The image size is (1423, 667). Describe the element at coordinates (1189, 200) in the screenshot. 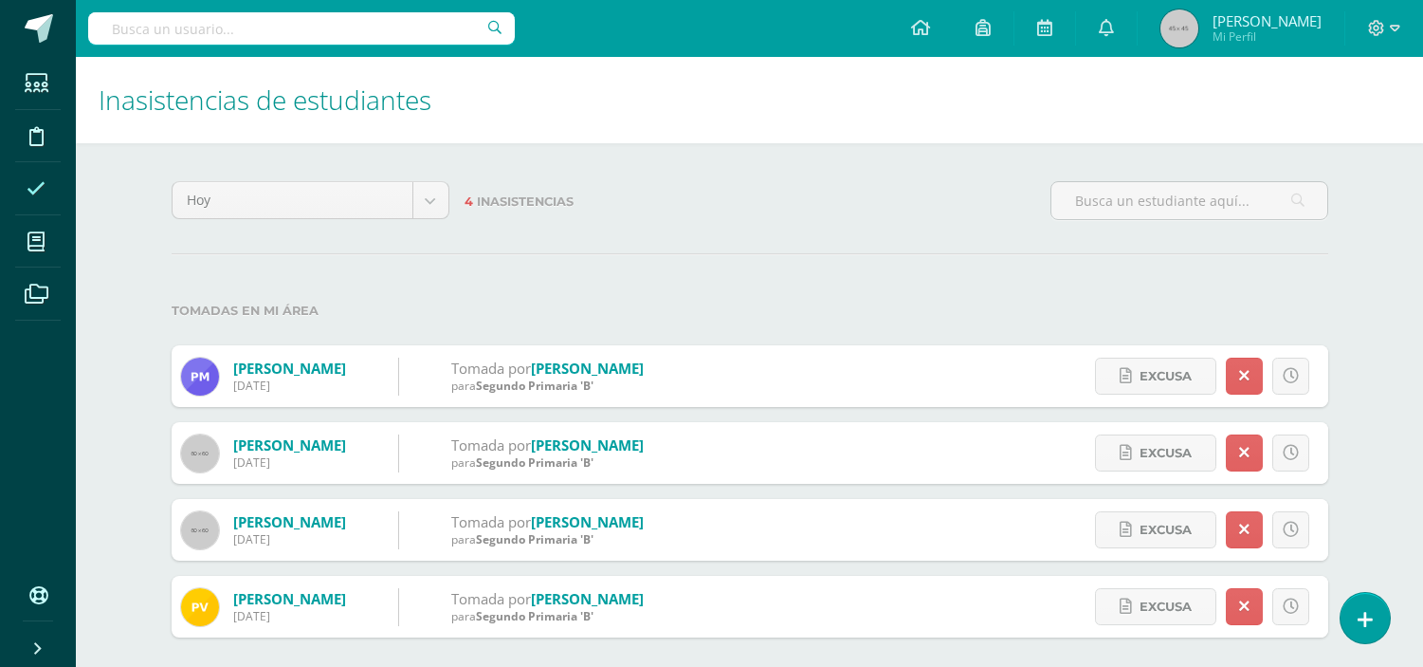

I see `input: Busca un estudiante aquí...` at that location.